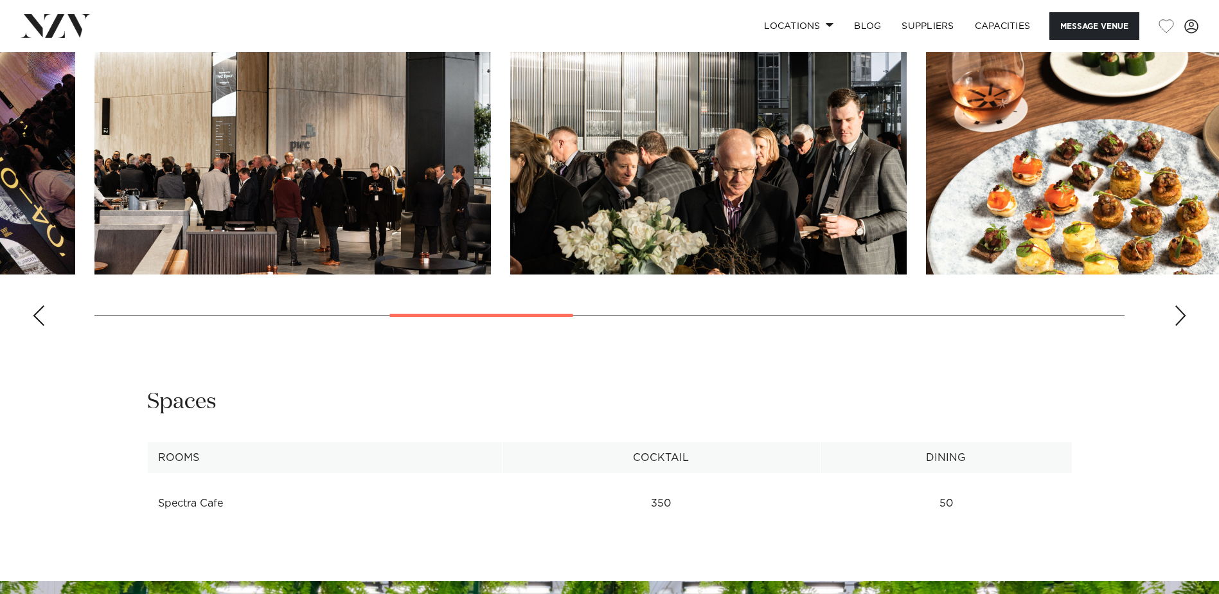  Describe the element at coordinates (55, 26) in the screenshot. I see `img: nzv-logo.png` at that location.